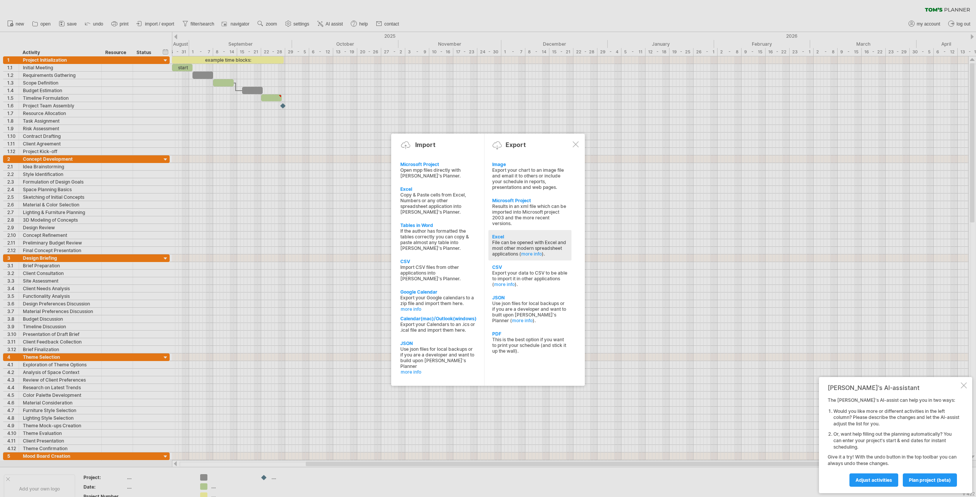 The height and width of the screenshot is (497, 976). I want to click on div: Export, so click(515, 145).